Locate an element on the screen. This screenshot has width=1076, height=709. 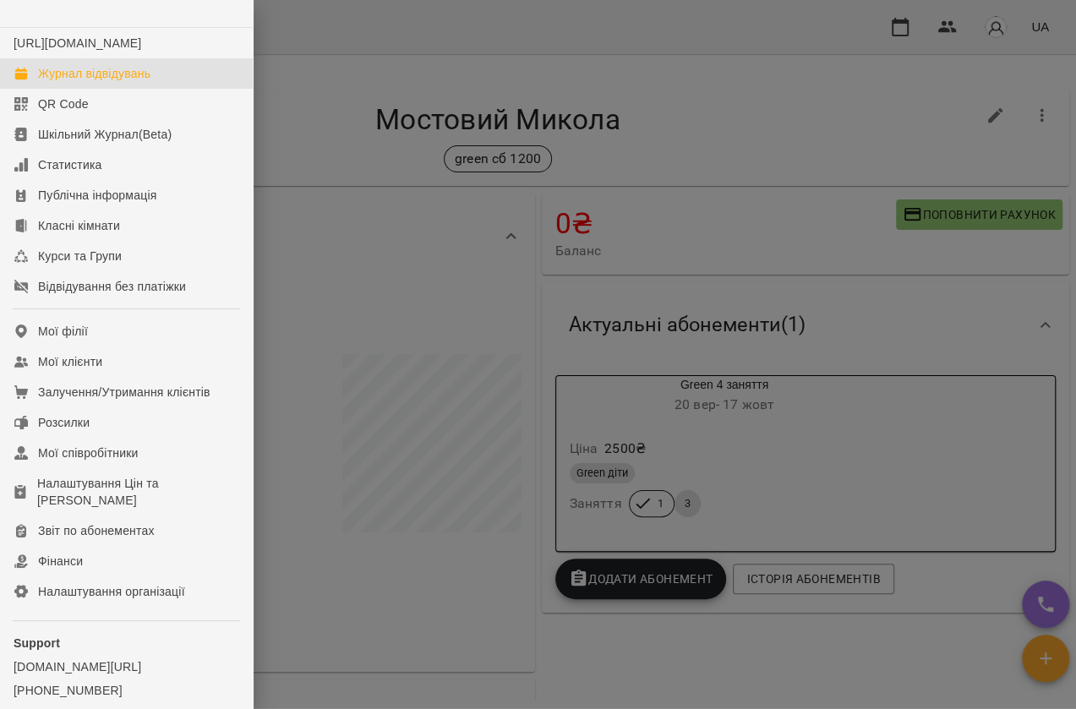
div: Статистика is located at coordinates (70, 165).